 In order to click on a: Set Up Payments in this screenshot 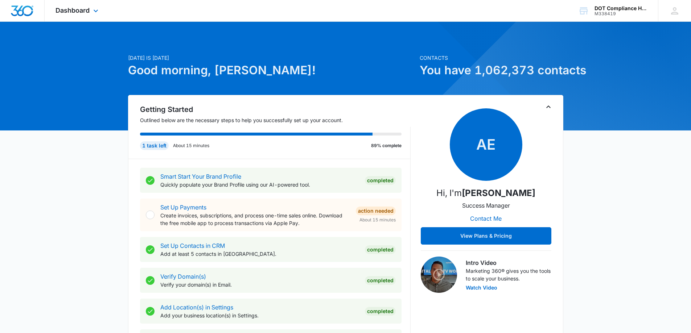, I will do `click(183, 207)`.